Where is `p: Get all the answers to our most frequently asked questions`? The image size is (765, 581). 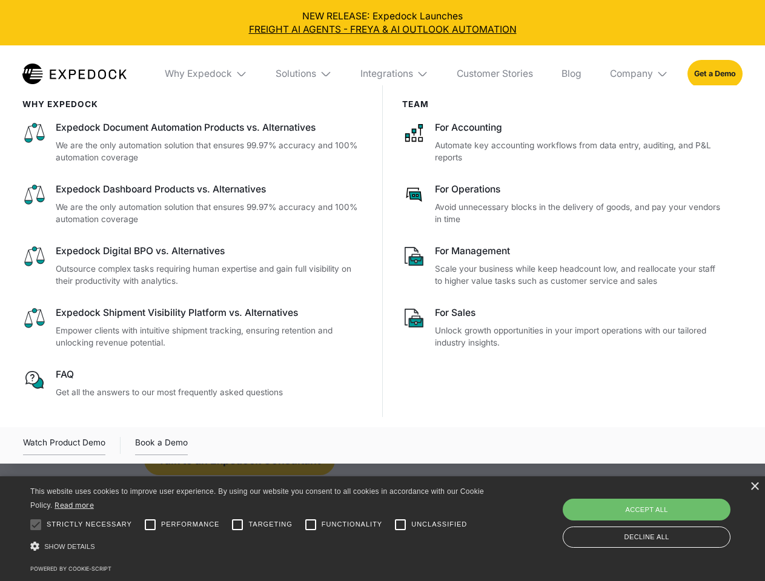
p: Get all the answers to our most frequently asked questions is located at coordinates (210, 392).